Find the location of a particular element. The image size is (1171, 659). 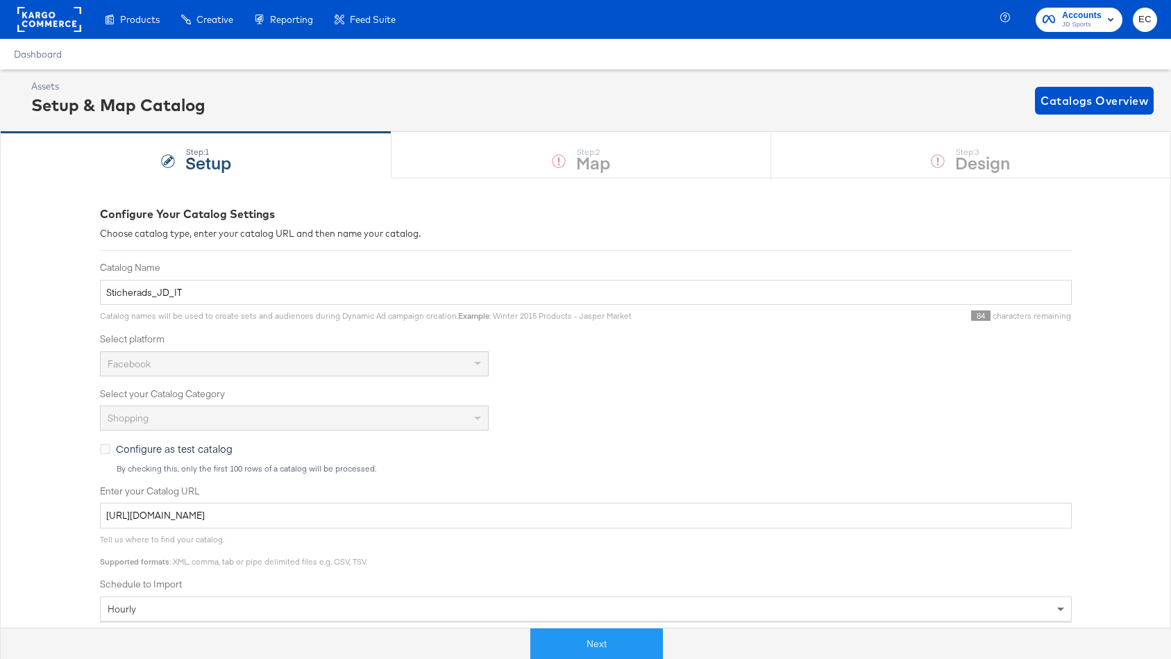

strong: Setup is located at coordinates (208, 162).